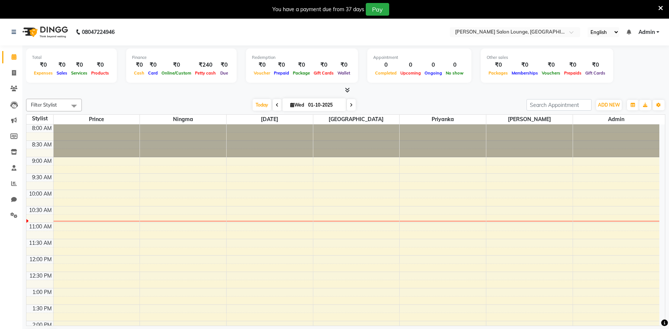  Describe the element at coordinates (411, 73) in the screenshot. I see `span: Upcoming` at that location.